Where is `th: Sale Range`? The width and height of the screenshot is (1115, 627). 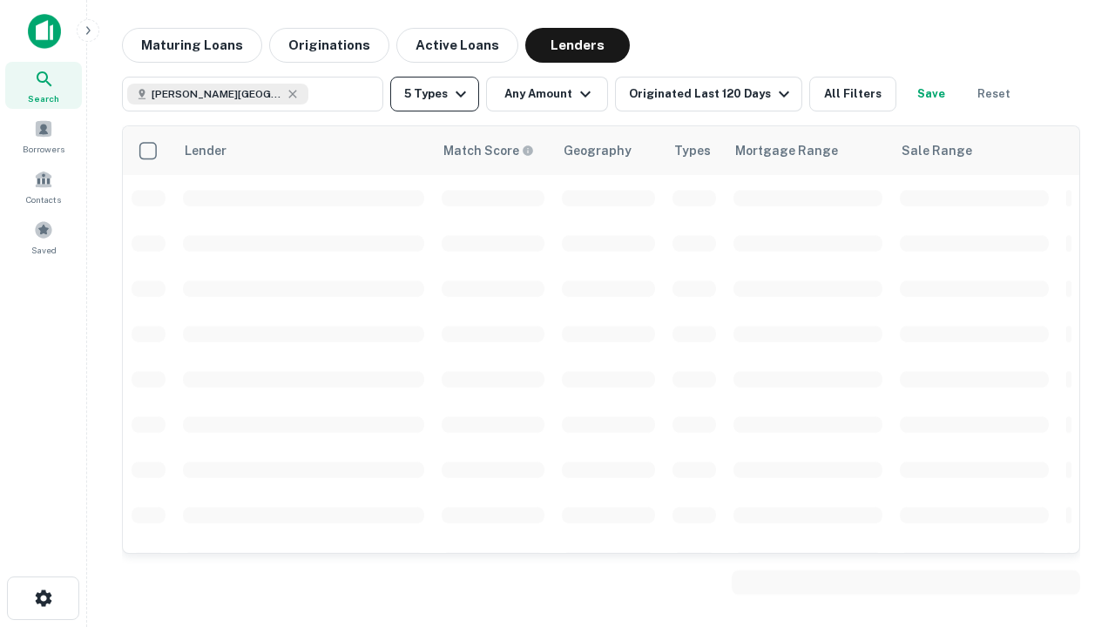 th: Sale Range is located at coordinates (974, 151).